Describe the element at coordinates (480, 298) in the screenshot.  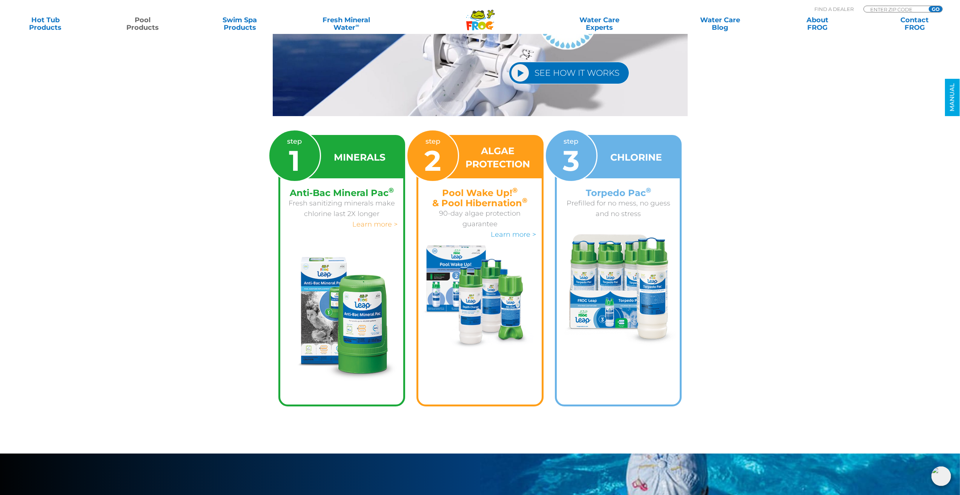
I see `img: frog-leap-step-2` at that location.